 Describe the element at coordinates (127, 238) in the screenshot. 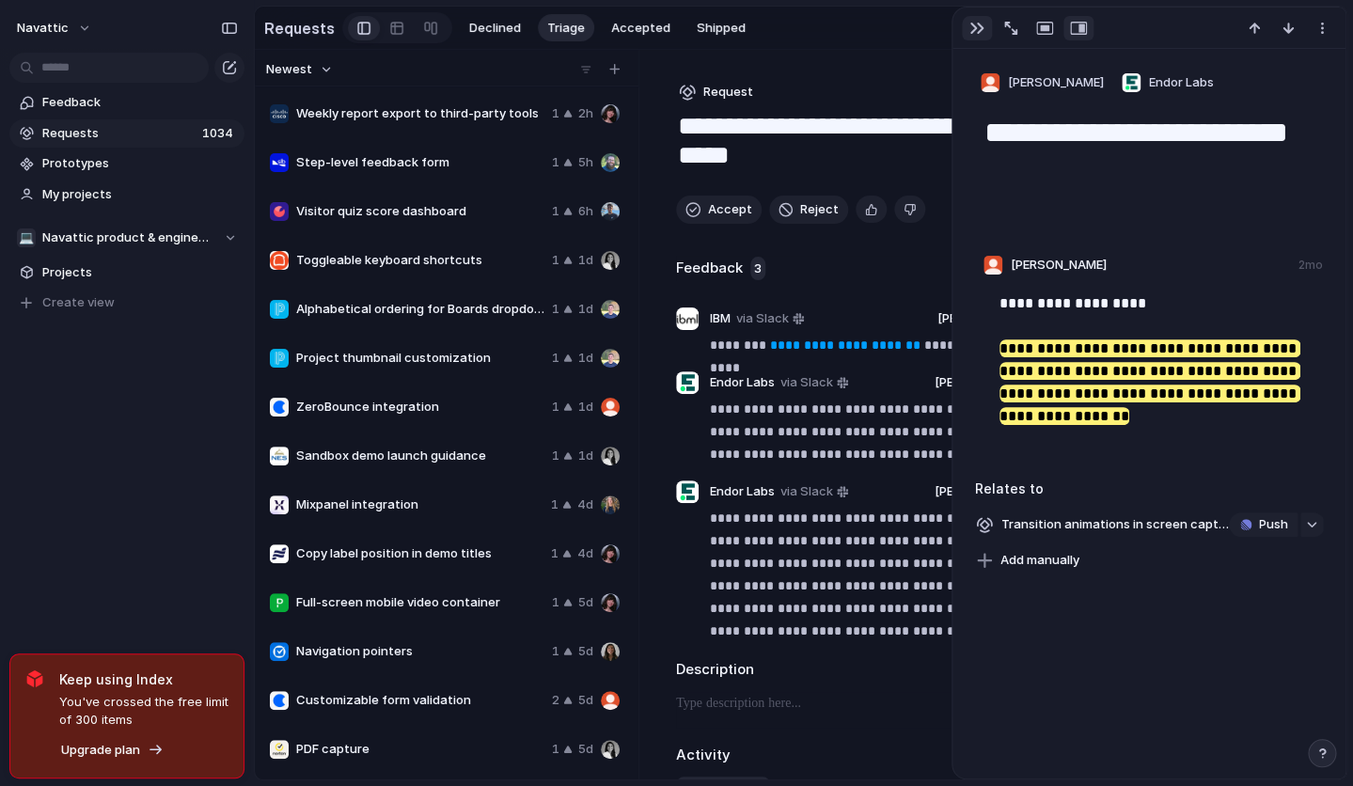

I see `button: 💻Navattic product & engineering` at that location.